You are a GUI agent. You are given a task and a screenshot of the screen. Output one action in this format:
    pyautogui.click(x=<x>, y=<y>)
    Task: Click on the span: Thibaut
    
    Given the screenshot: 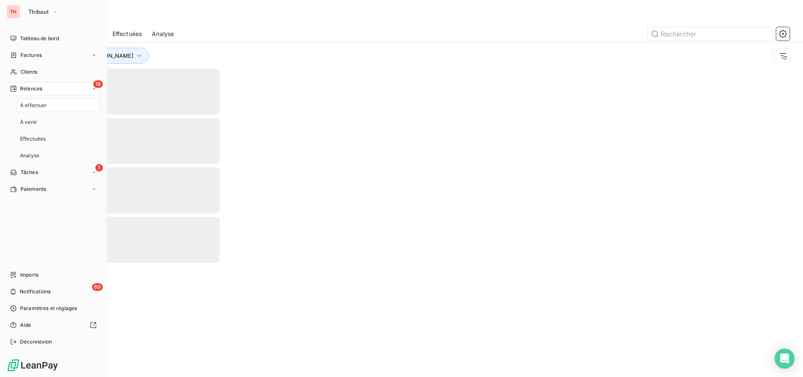 What is the action you would take?
    pyautogui.click(x=38, y=12)
    